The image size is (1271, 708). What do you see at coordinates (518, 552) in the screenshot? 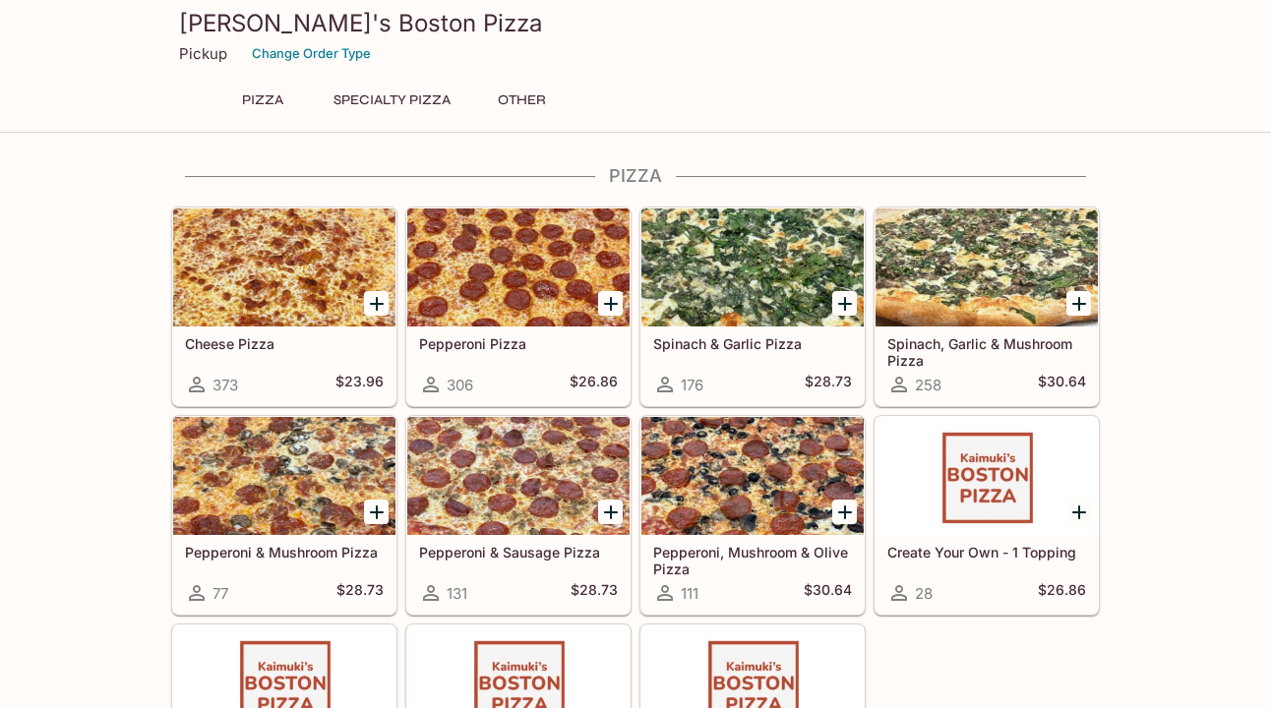
I see `h5: Pepperoni & Sausage Pizza` at bounding box center [518, 552].